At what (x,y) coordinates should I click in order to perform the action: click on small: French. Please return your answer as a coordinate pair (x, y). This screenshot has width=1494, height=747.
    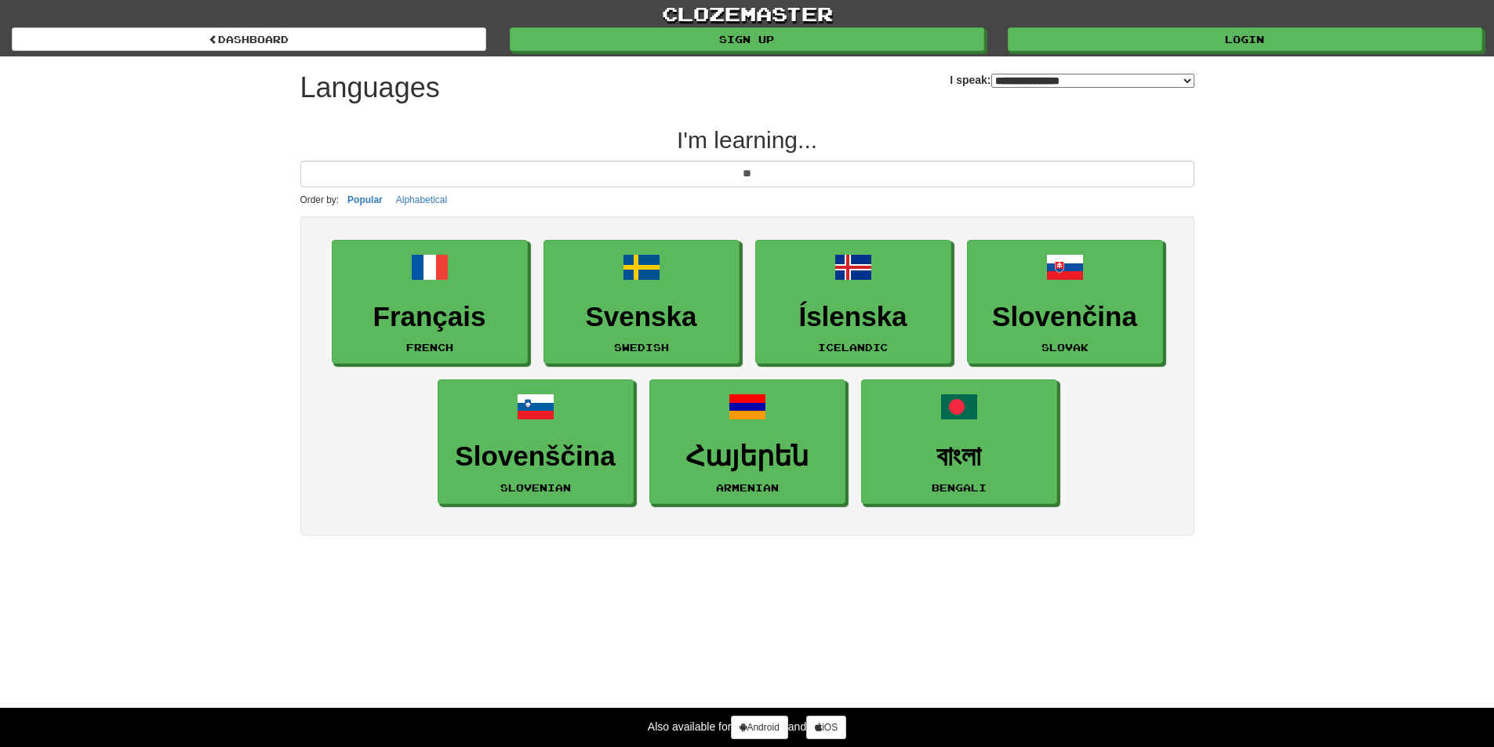
    Looking at the image, I should click on (430, 347).